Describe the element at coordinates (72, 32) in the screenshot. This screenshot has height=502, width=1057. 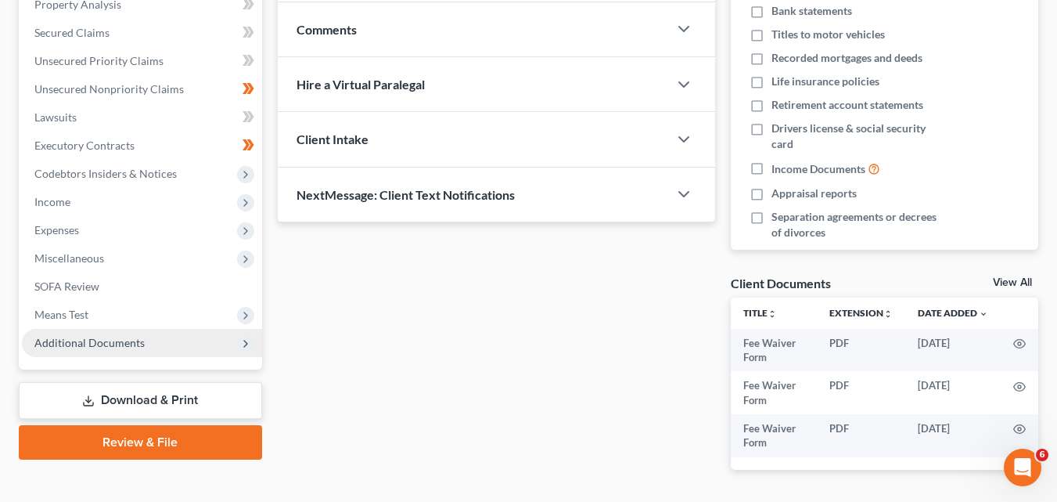
I see `span: Secured Claims` at that location.